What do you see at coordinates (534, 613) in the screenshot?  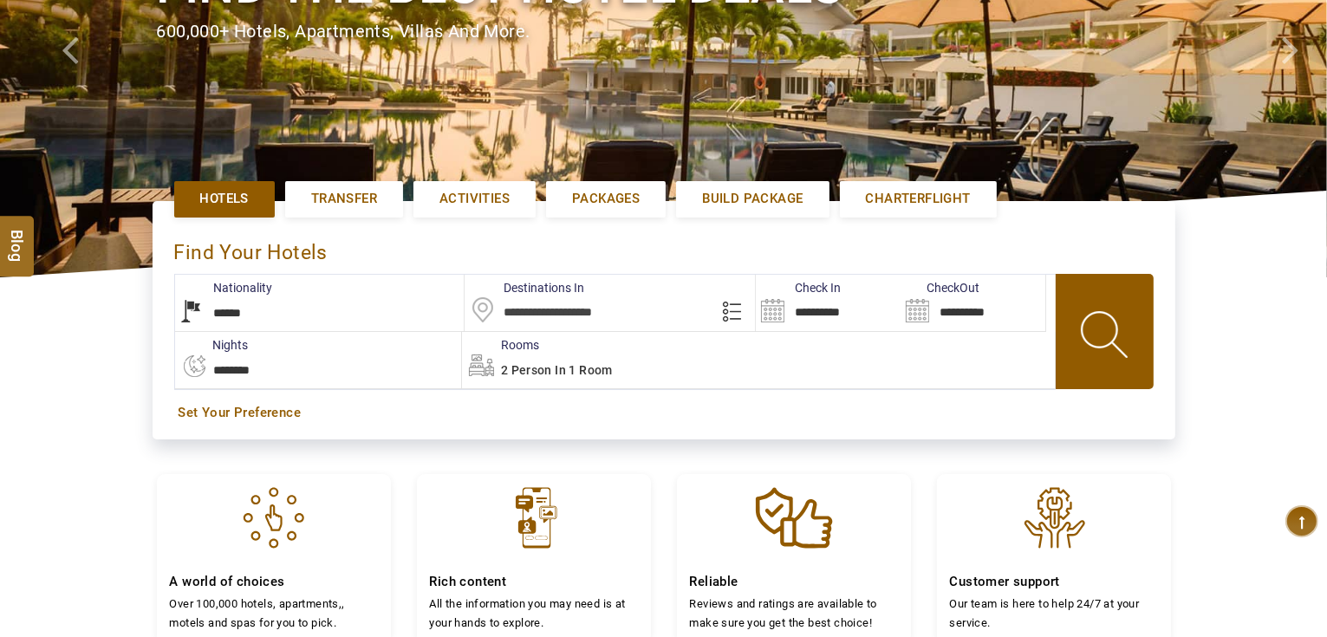 I see `p: All the information you may need is at your hands to explore.` at bounding box center [534, 613].